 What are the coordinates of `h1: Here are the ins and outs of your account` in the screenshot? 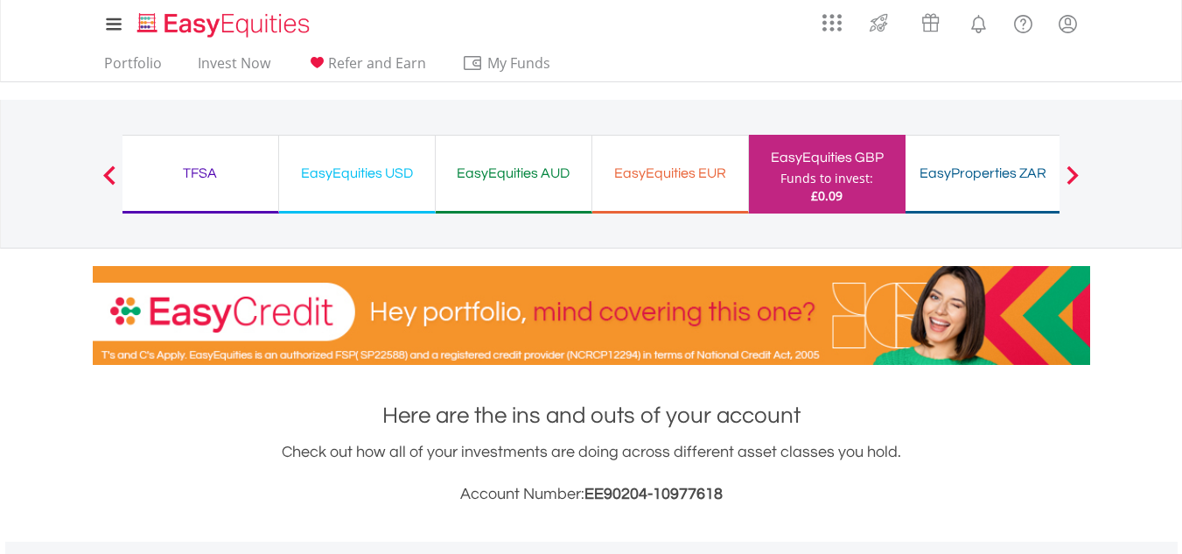 It's located at (591, 416).